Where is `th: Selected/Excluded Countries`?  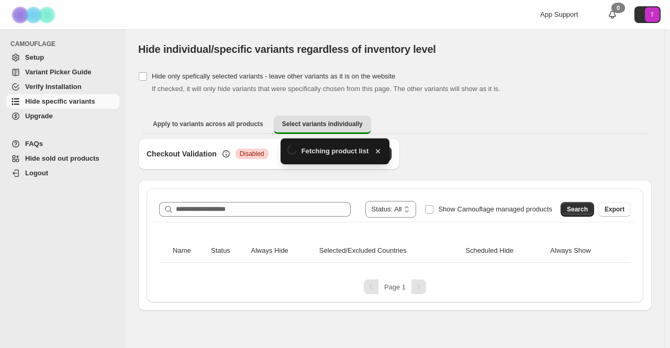 th: Selected/Excluded Countries is located at coordinates (389, 251).